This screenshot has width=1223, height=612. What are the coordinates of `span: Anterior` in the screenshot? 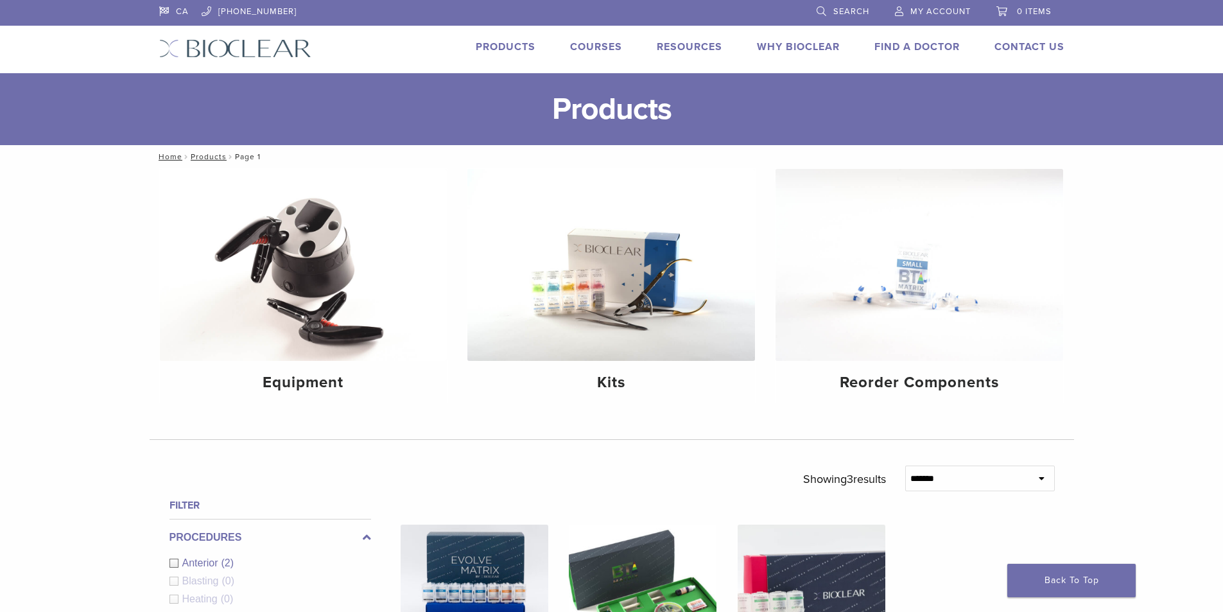 It's located at (202, 563).